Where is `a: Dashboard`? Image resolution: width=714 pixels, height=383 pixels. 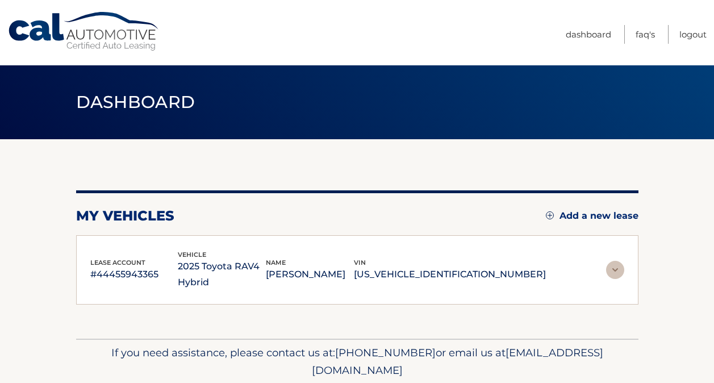
a: Dashboard is located at coordinates (588, 34).